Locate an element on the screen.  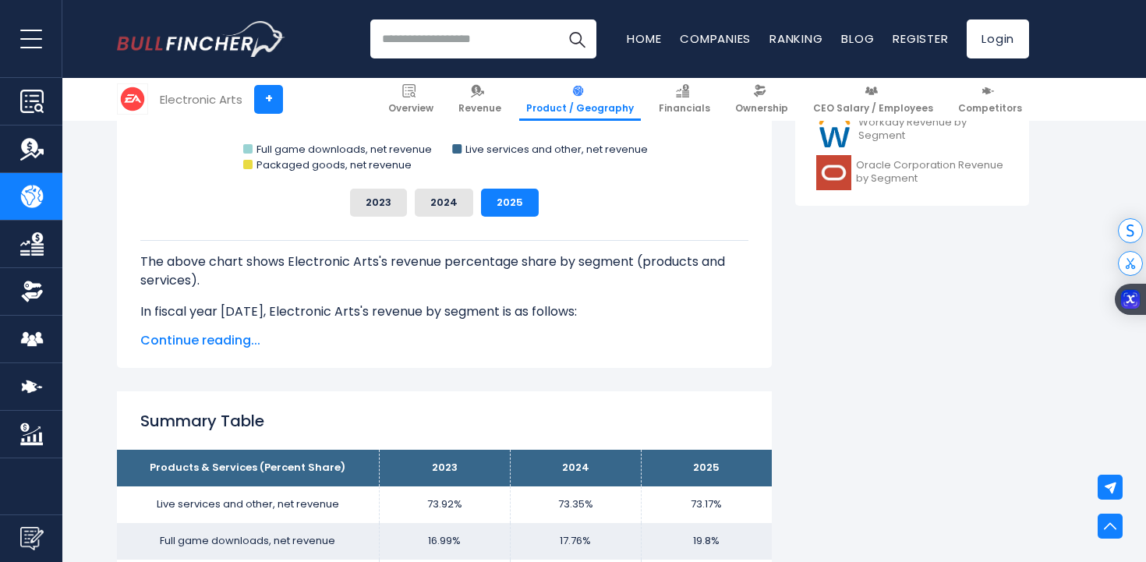
p: The above chart shows Electronic Arts's revenue percentage share by segment (products and services). is located at coordinates (444, 271).